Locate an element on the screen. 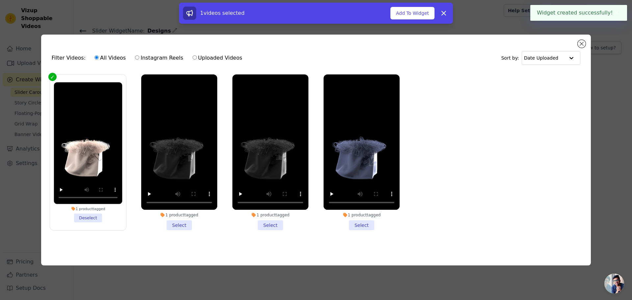 The width and height of the screenshot is (632, 300). div: Sort by: is located at coordinates (541, 58).